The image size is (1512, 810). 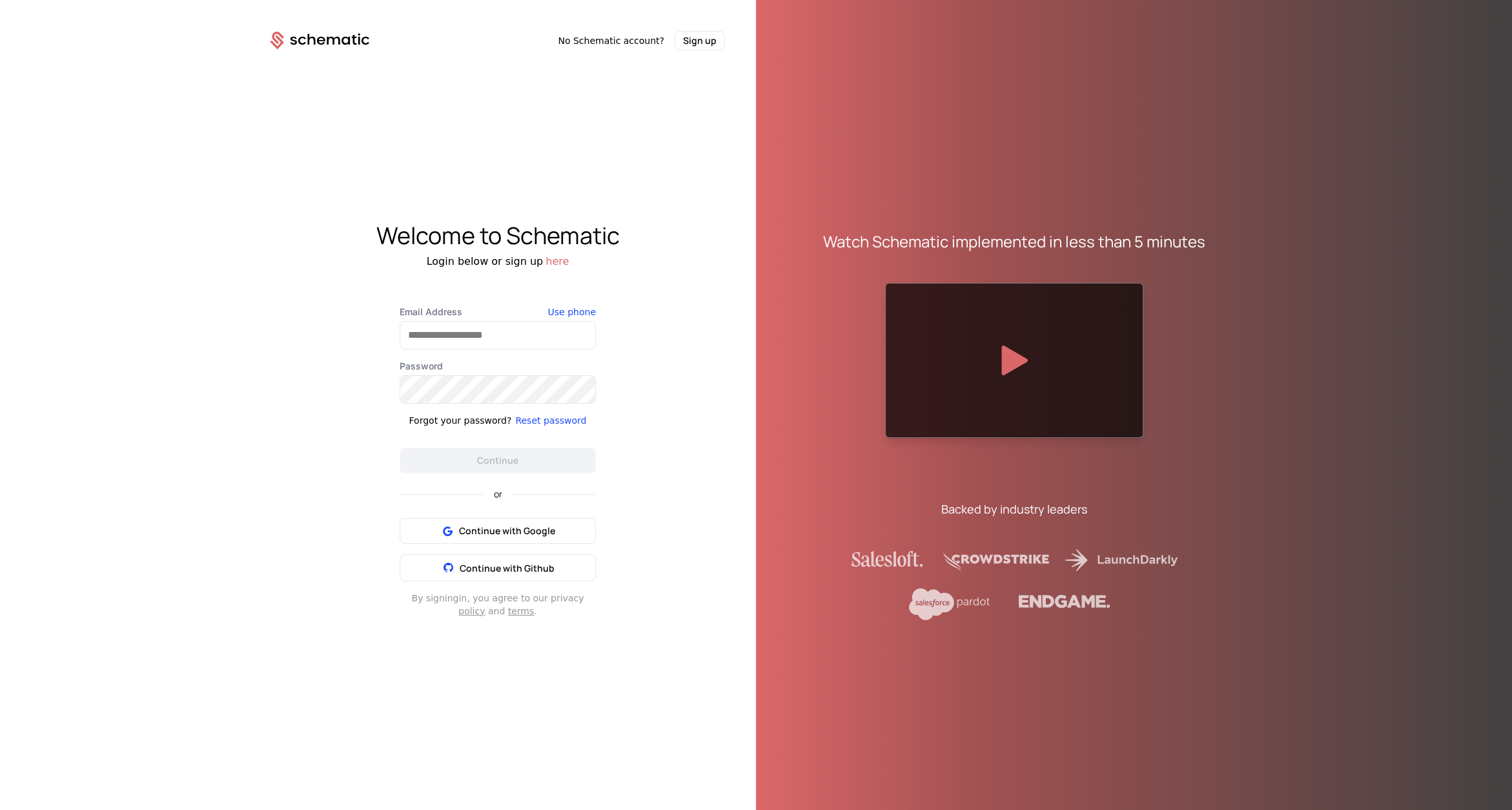 What do you see at coordinates (498, 461) in the screenshot?
I see `button: Continue` at bounding box center [498, 461].